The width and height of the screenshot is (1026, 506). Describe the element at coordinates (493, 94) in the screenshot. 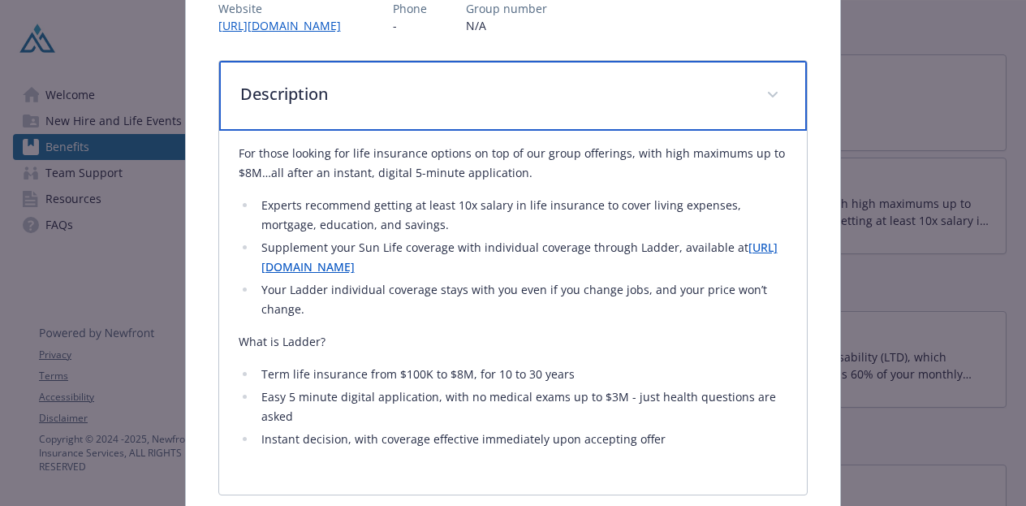

I see `p: Description` at that location.